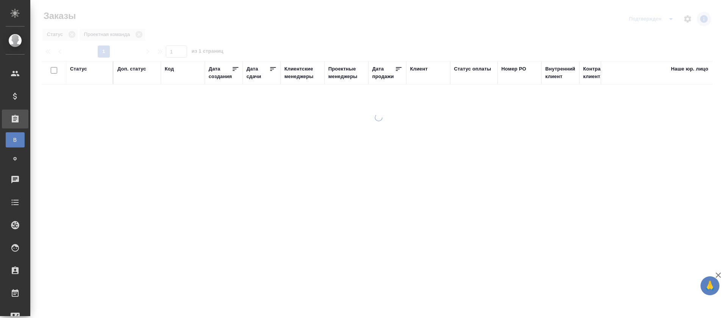  I want to click on div: Клиентские менеджеры, so click(303, 73).